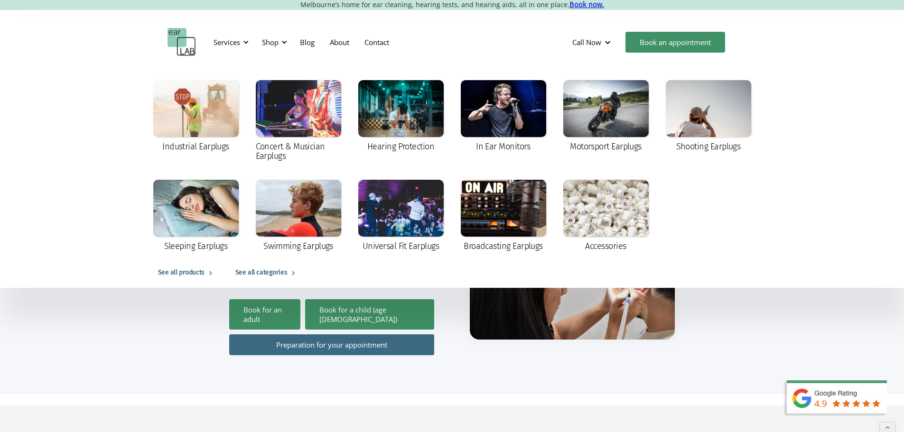 Image resolution: width=904 pixels, height=432 pixels. What do you see at coordinates (401, 246) in the screenshot?
I see `div: Universal Fit Earplugs` at bounding box center [401, 246].